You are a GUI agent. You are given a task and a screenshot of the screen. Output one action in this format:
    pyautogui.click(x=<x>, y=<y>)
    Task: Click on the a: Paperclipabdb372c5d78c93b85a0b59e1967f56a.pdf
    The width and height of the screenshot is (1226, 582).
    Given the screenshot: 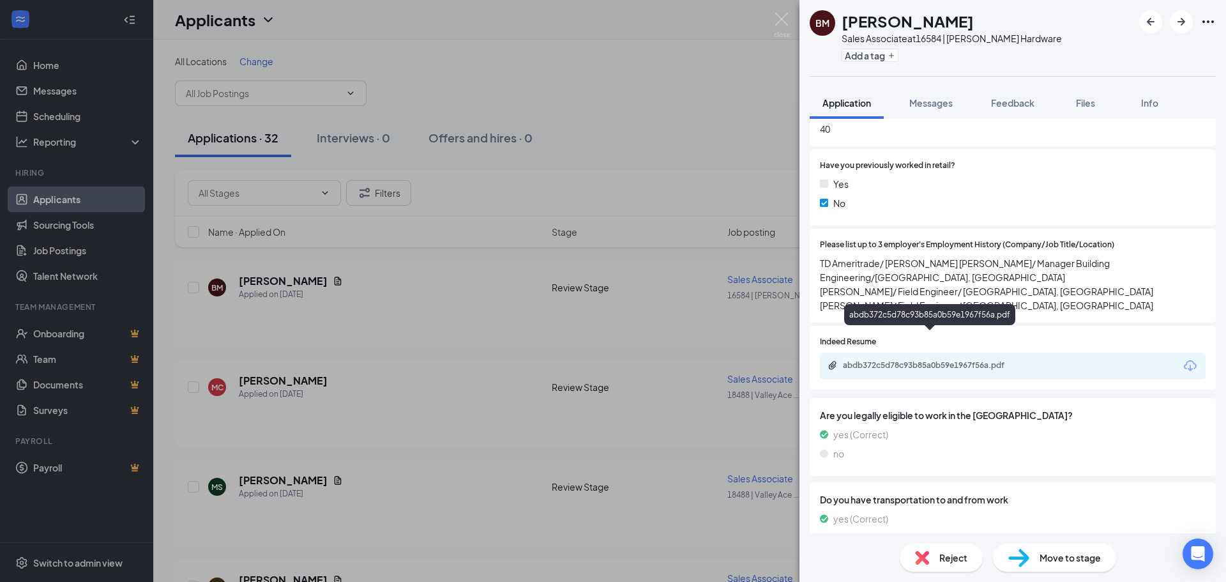 What is the action you would take?
    pyautogui.click(x=931, y=366)
    